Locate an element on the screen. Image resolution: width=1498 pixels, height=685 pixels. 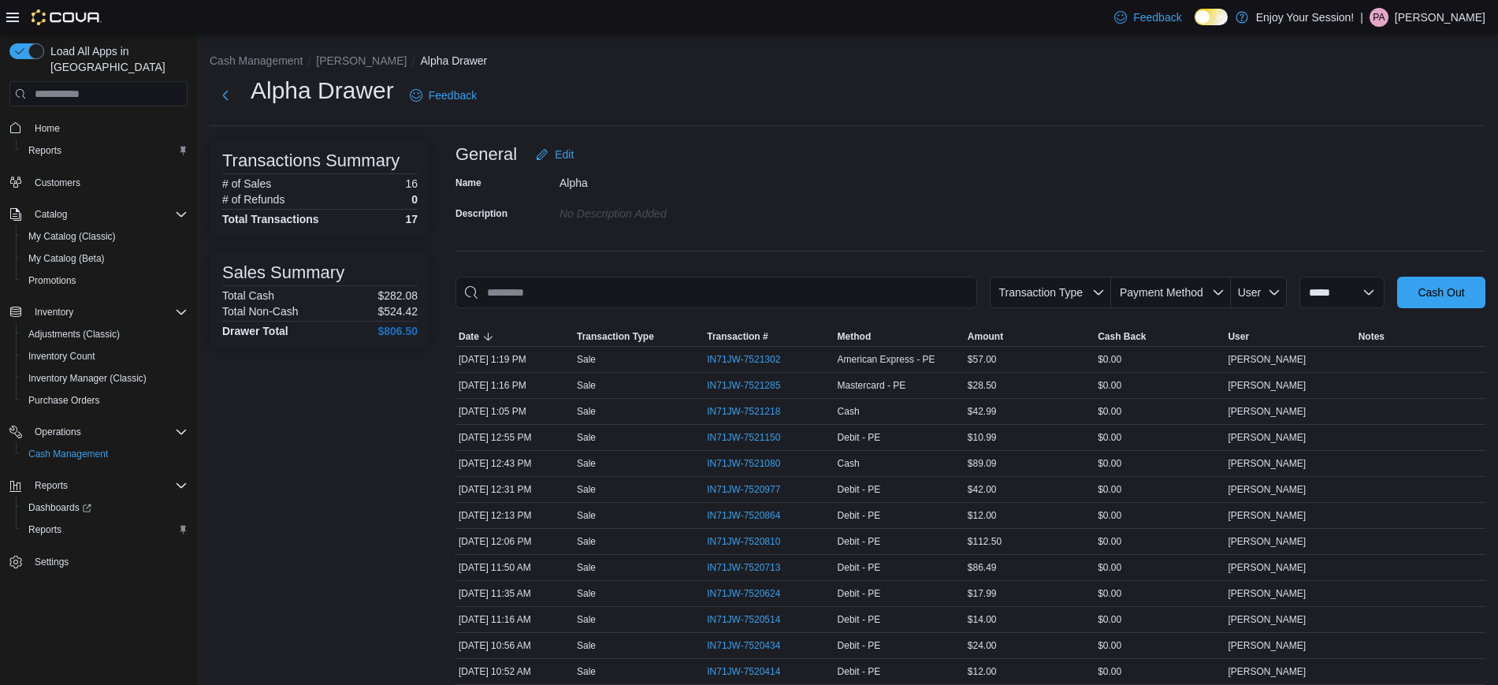
a: Adjustments (Classic) is located at coordinates (74, 334).